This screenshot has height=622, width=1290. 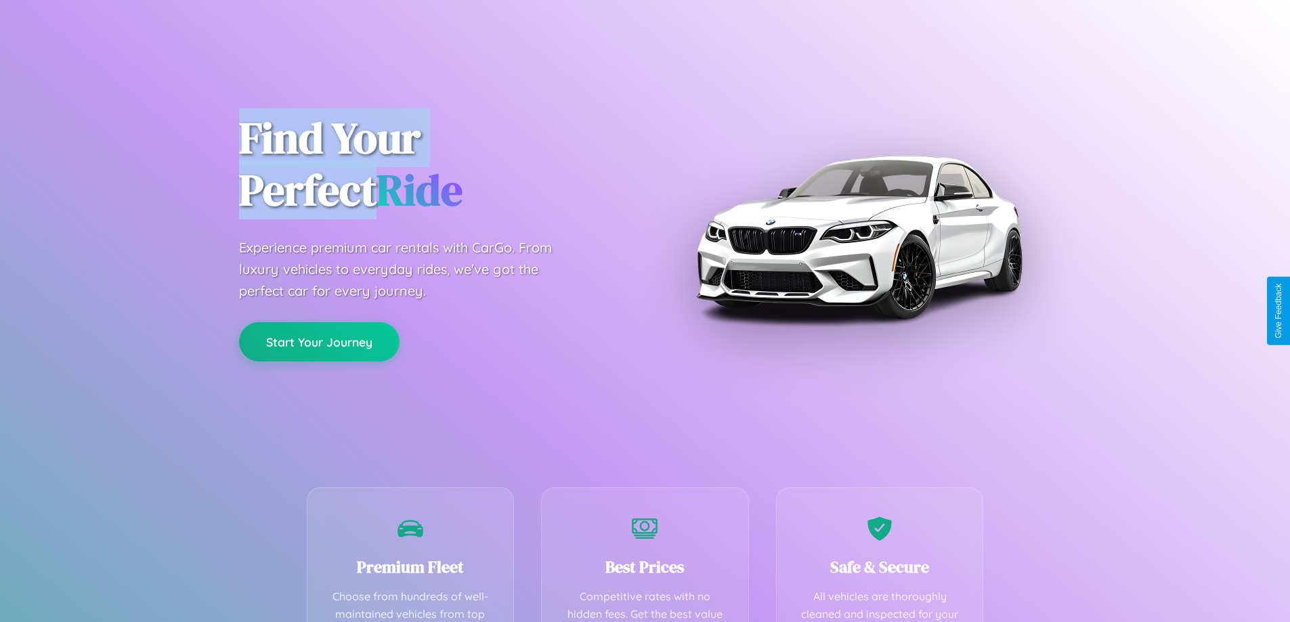 What do you see at coordinates (644, 567) in the screenshot?
I see `h3: Best Prices` at bounding box center [644, 567].